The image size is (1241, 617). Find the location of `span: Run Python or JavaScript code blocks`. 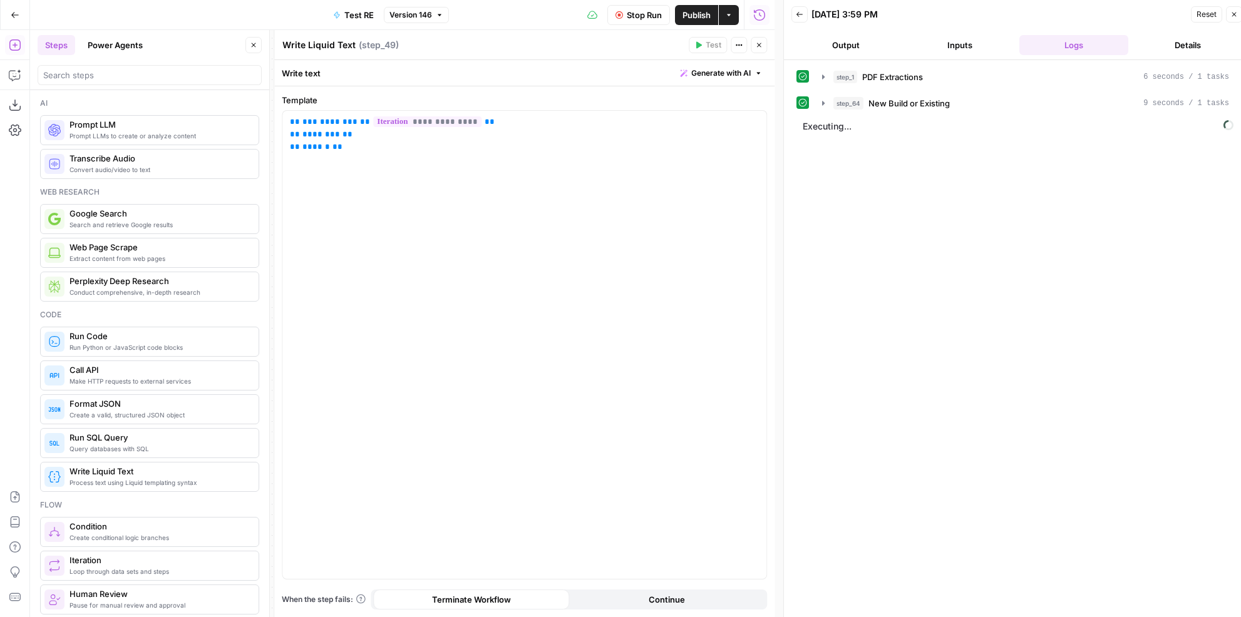

span: Run Python or JavaScript code blocks is located at coordinates (159, 348).